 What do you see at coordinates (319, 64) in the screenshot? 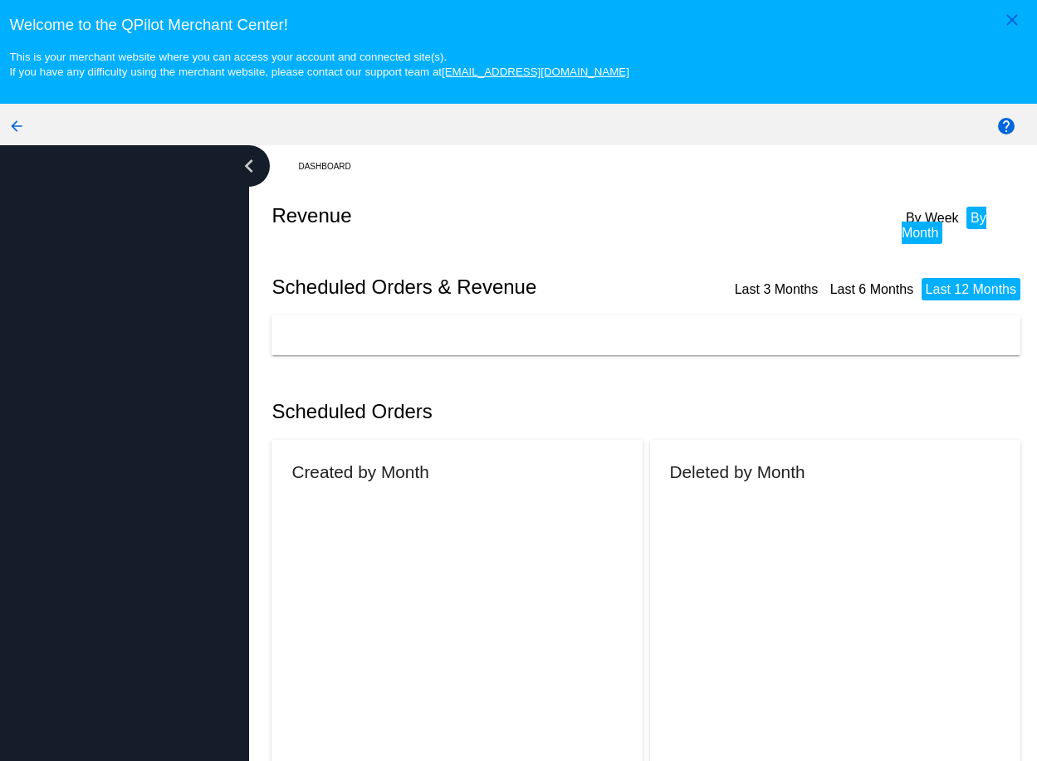
I see `small: This is your merchant website where you can access your account and connected site(s). If you hav...` at bounding box center [319, 64].